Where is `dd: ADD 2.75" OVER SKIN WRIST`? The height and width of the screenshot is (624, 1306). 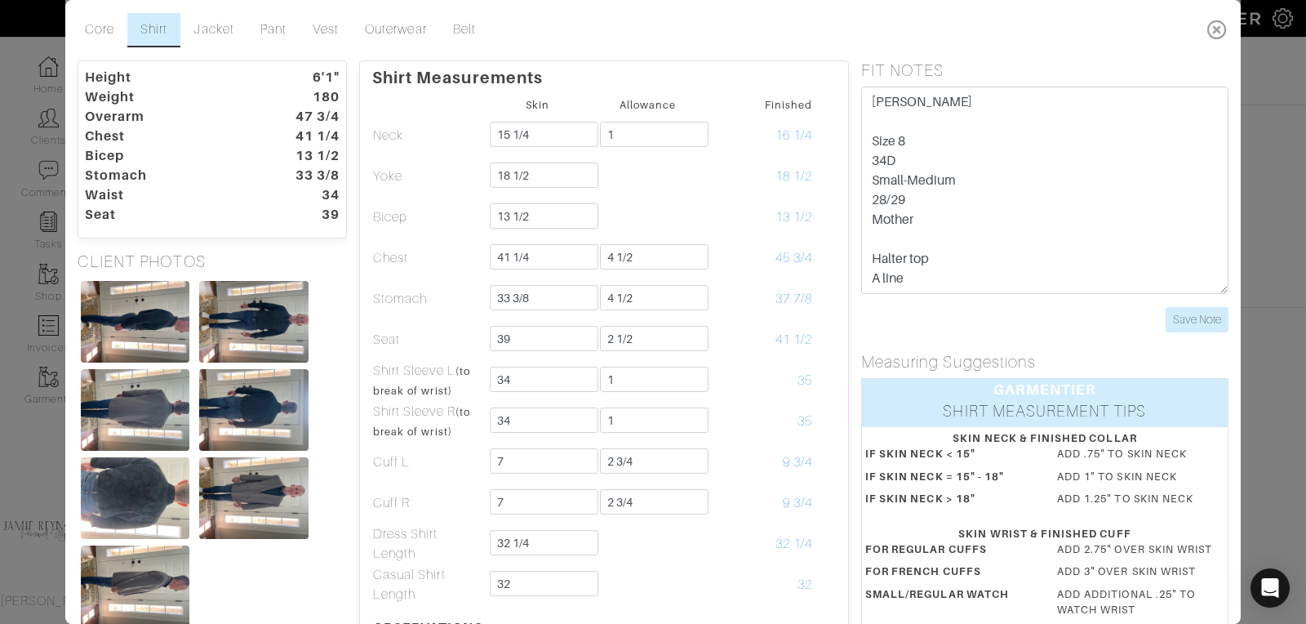
dd: ADD 2.75" OVER SKIN WRIST is located at coordinates (1140, 549).